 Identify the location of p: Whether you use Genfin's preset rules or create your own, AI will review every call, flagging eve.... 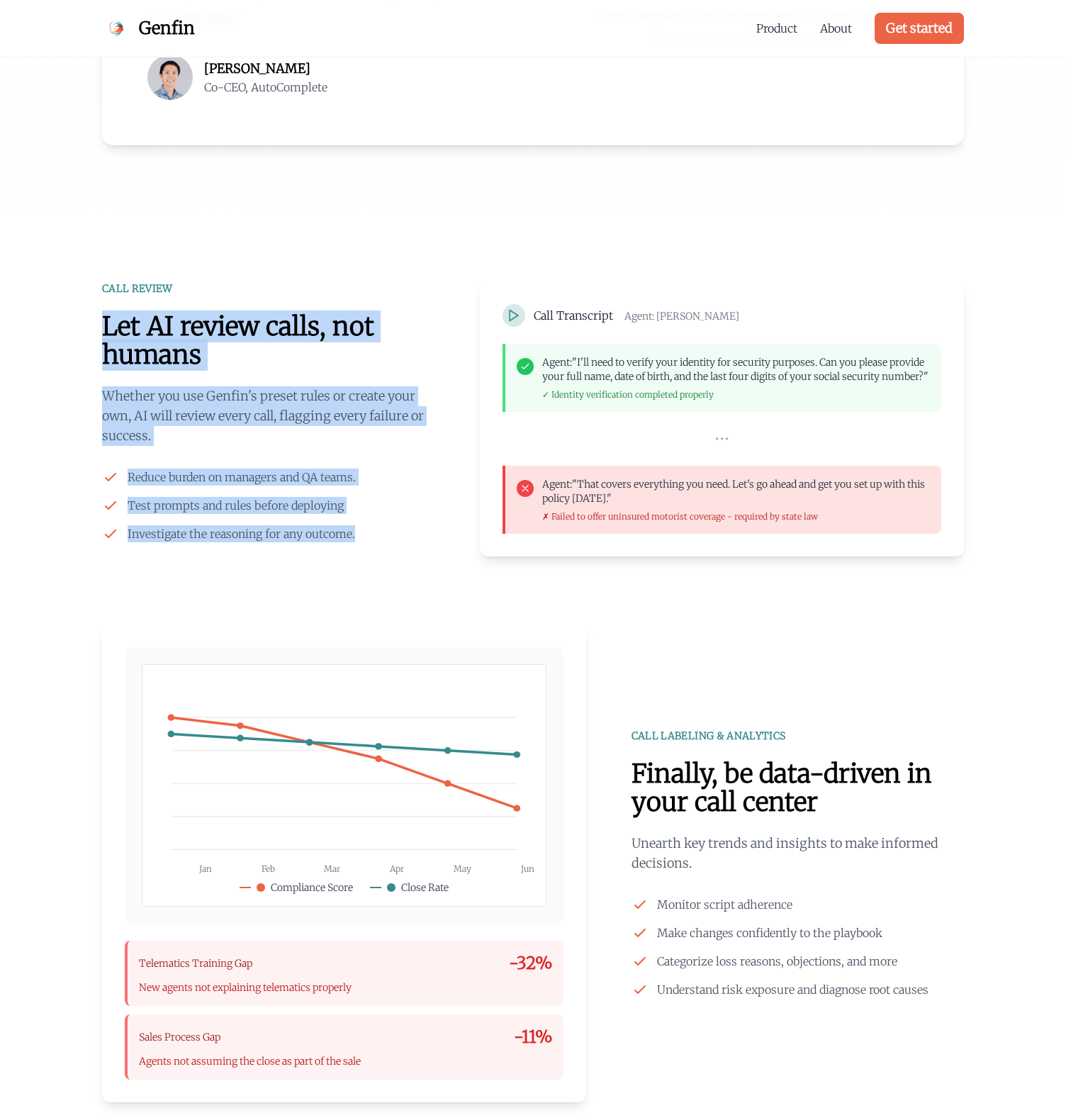
(268, 416).